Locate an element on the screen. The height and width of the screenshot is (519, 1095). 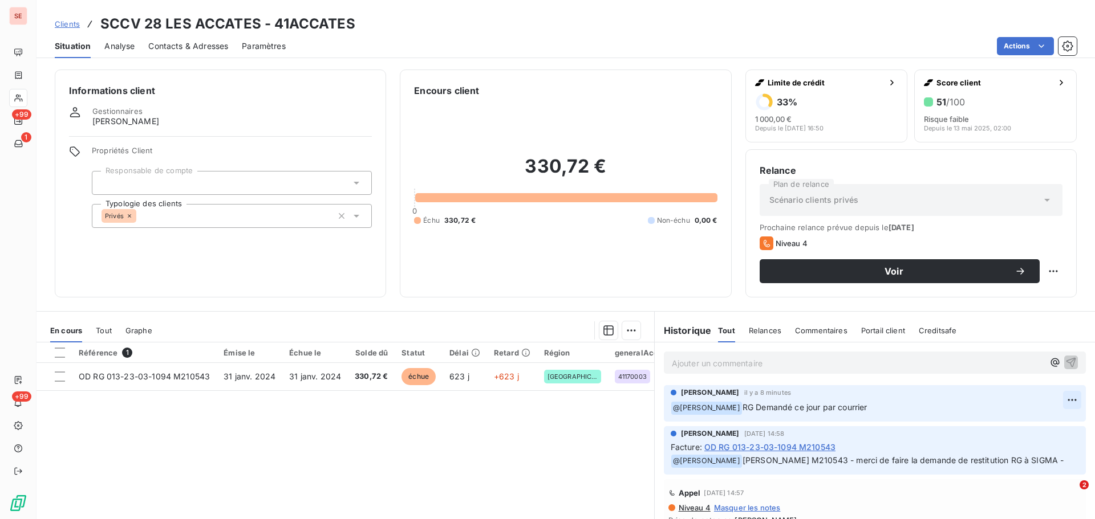
span: Non-échu is located at coordinates (673, 221).